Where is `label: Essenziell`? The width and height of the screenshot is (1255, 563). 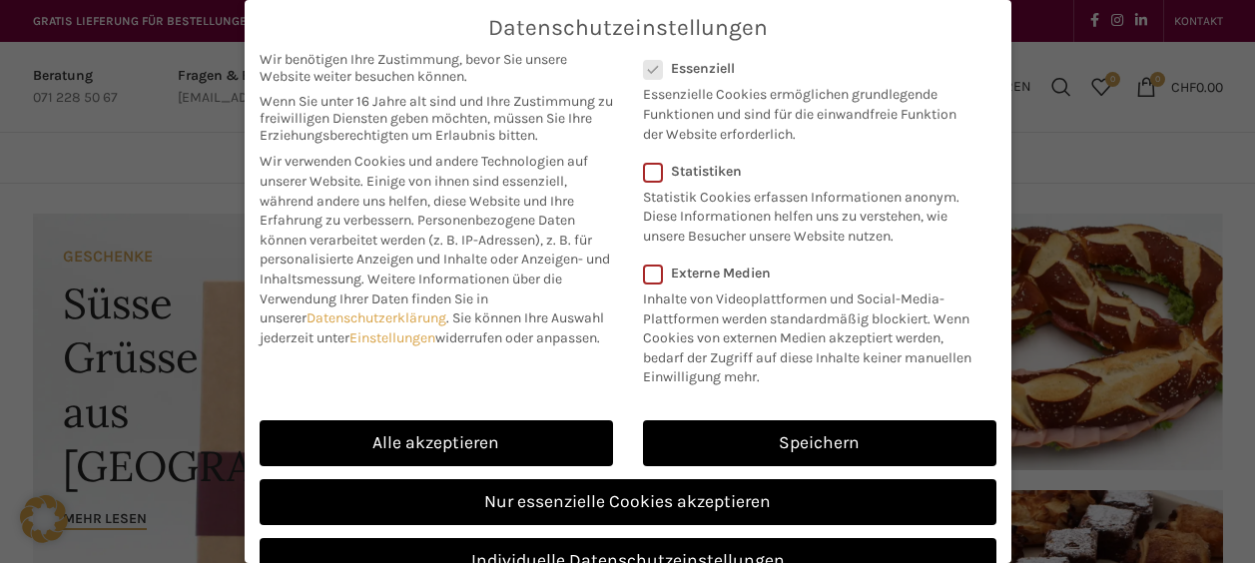 label: Essenziell is located at coordinates (807, 68).